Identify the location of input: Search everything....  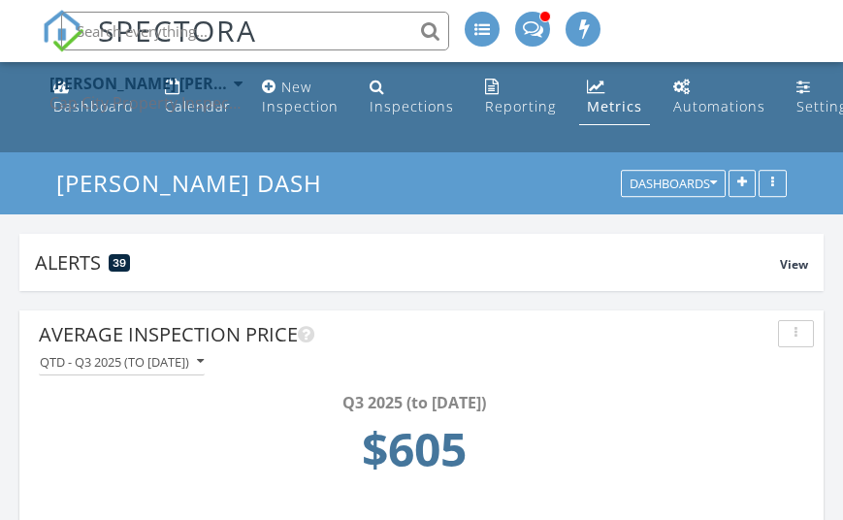
(255, 31).